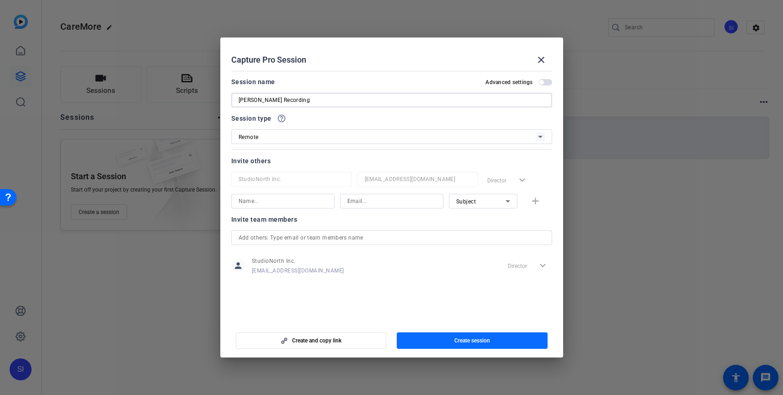 The image size is (783, 395). I want to click on span: Create session, so click(472, 341).